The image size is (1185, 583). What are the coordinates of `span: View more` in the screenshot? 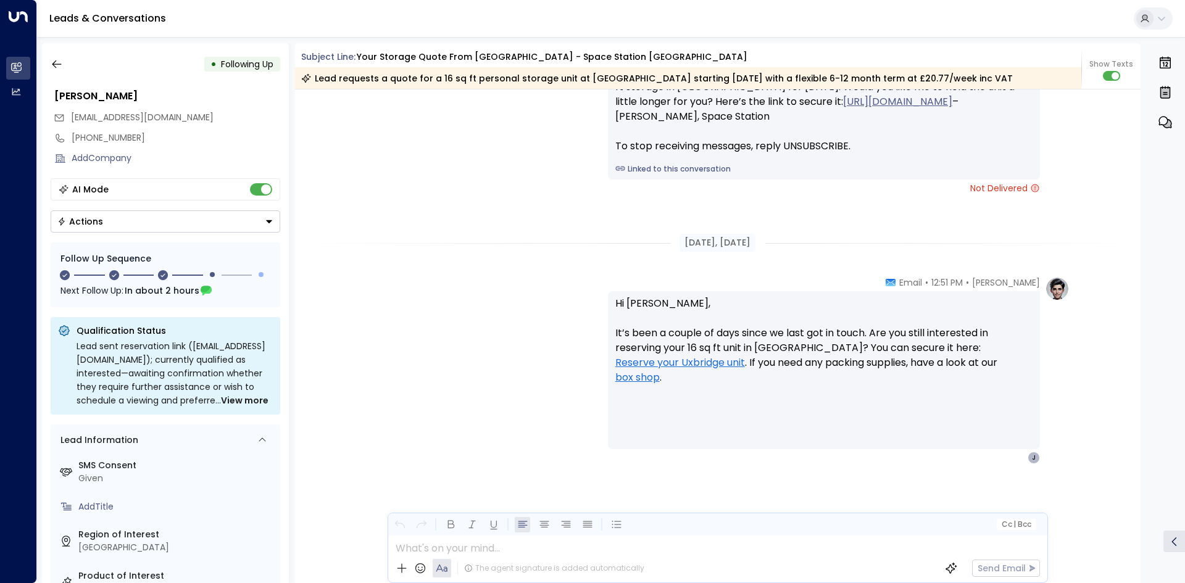 It's located at (244, 400).